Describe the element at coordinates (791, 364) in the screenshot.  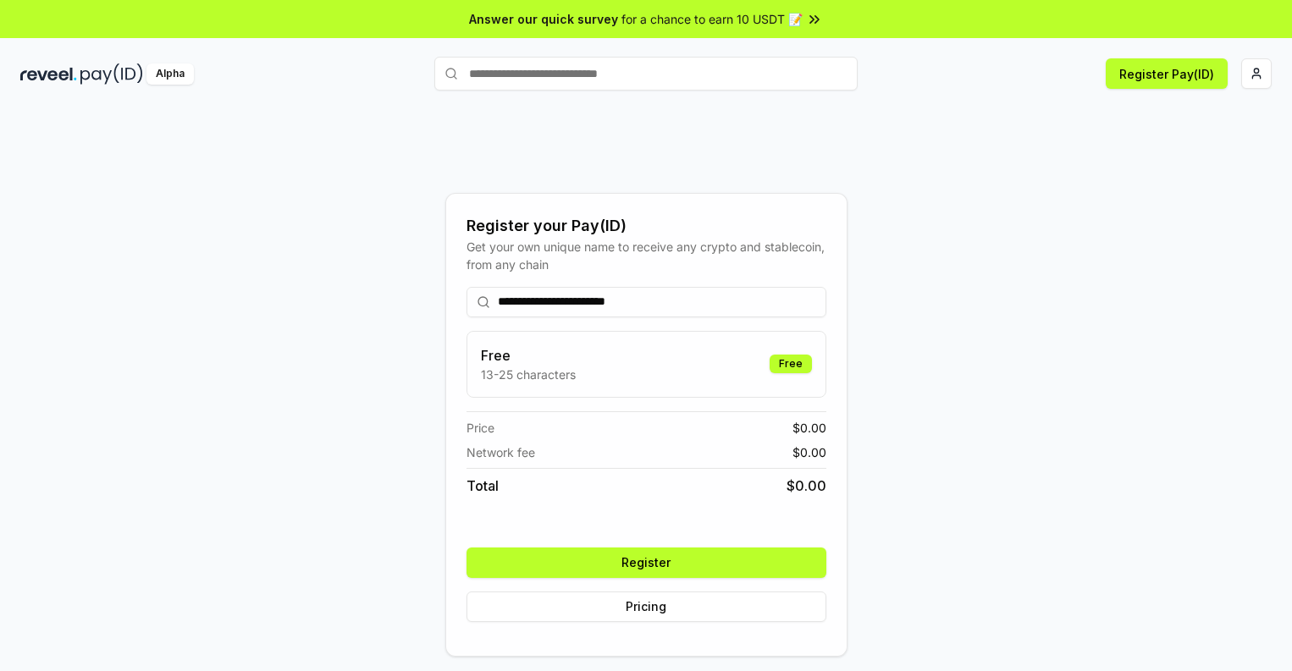
I see `div: Free` at that location.